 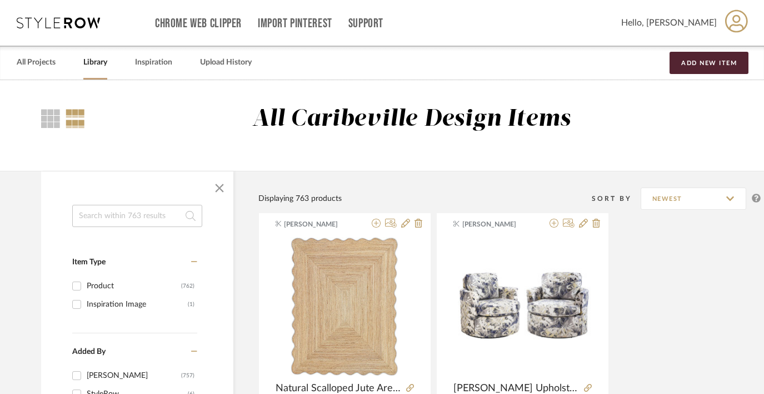 What do you see at coordinates (153, 62) in the screenshot?
I see `a: Inspiration` at bounding box center [153, 62].